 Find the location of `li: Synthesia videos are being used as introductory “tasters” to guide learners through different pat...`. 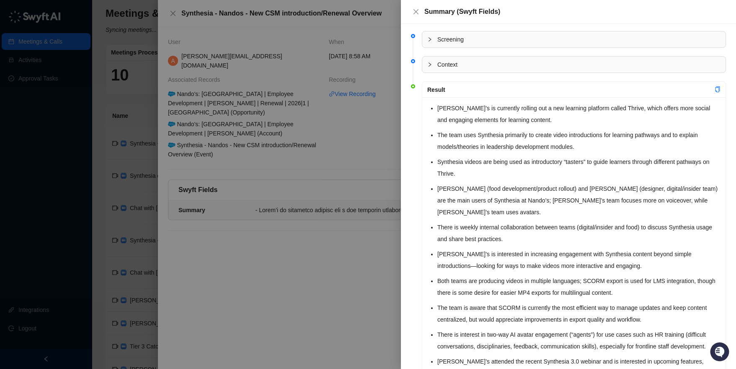

li: Synthesia videos are being used as introductory “tasters” to guide learners through different pat... is located at coordinates (579, 168).